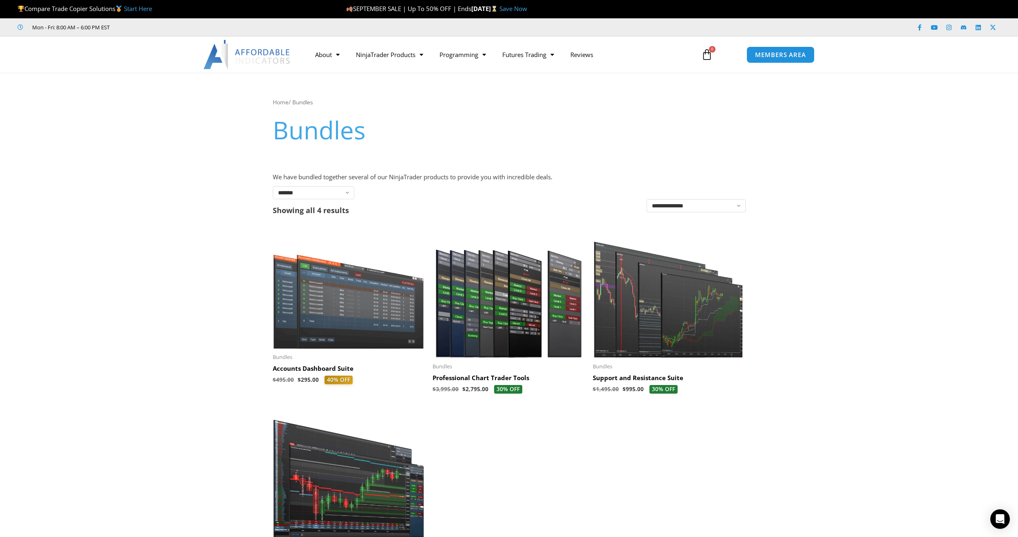 Image resolution: width=1018 pixels, height=537 pixels. What do you see at coordinates (338, 380) in the screenshot?
I see `span: 40% OFF` at bounding box center [338, 380].